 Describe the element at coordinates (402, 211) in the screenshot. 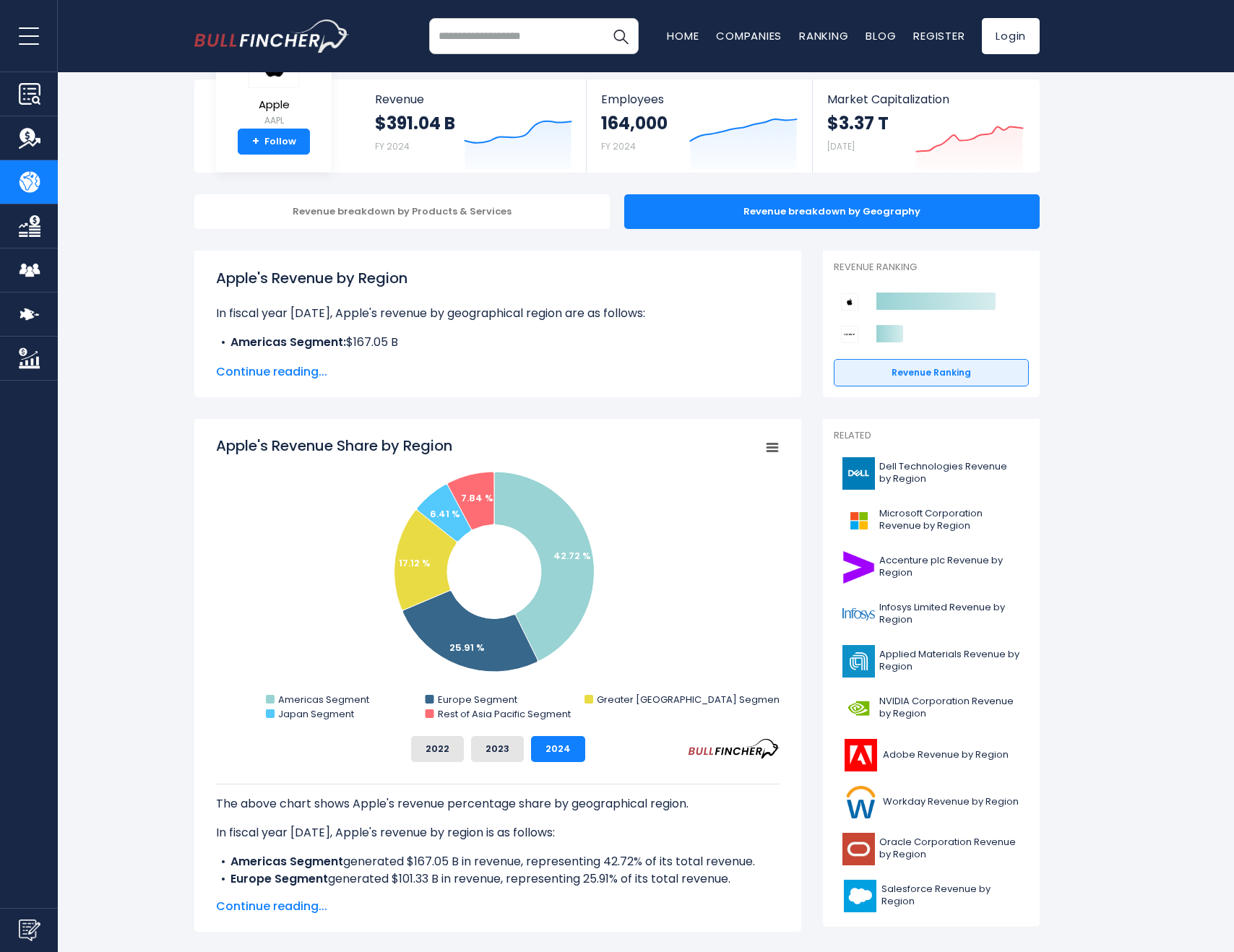

I see `div: Revenue breakdown by Products & Services` at that location.